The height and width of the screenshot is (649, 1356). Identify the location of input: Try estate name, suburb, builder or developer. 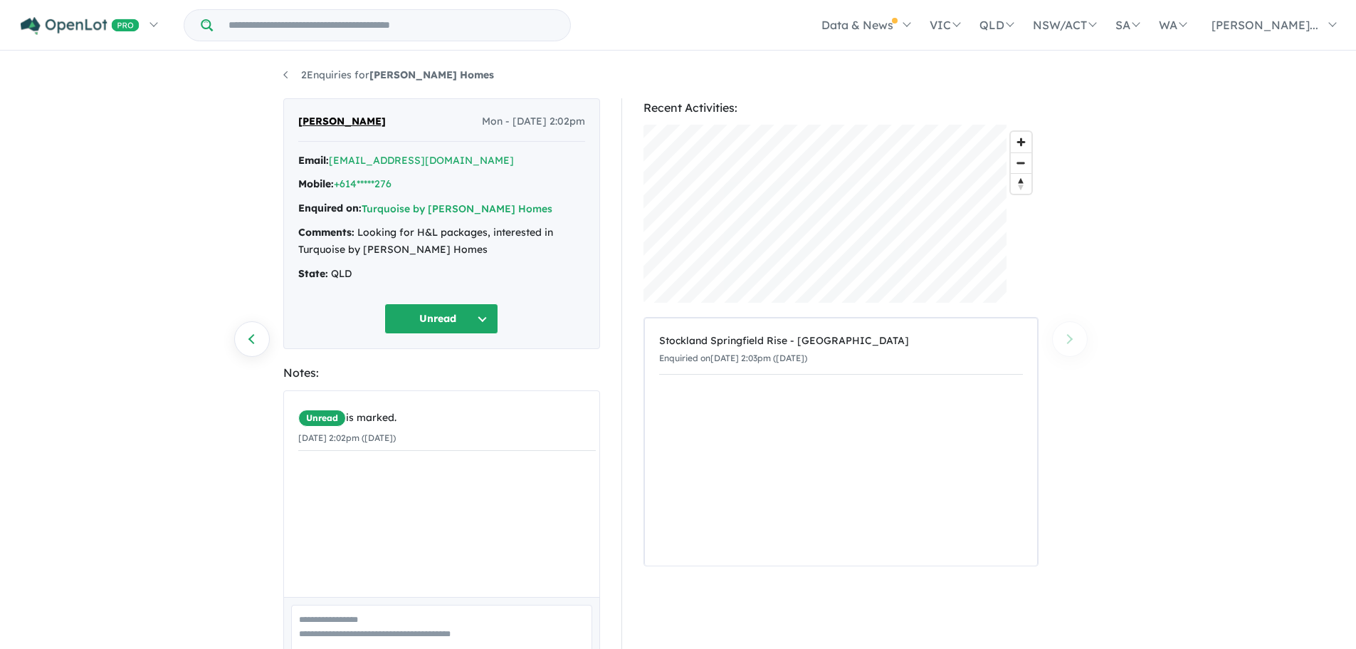
(392, 25).